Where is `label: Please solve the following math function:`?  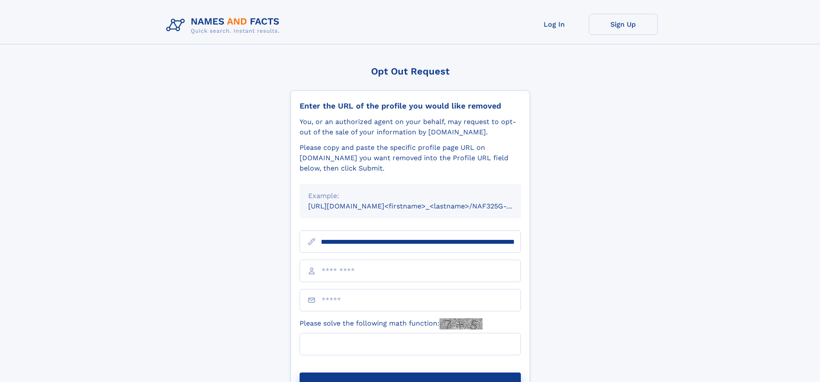
label: Please solve the following math function: is located at coordinates (391, 324).